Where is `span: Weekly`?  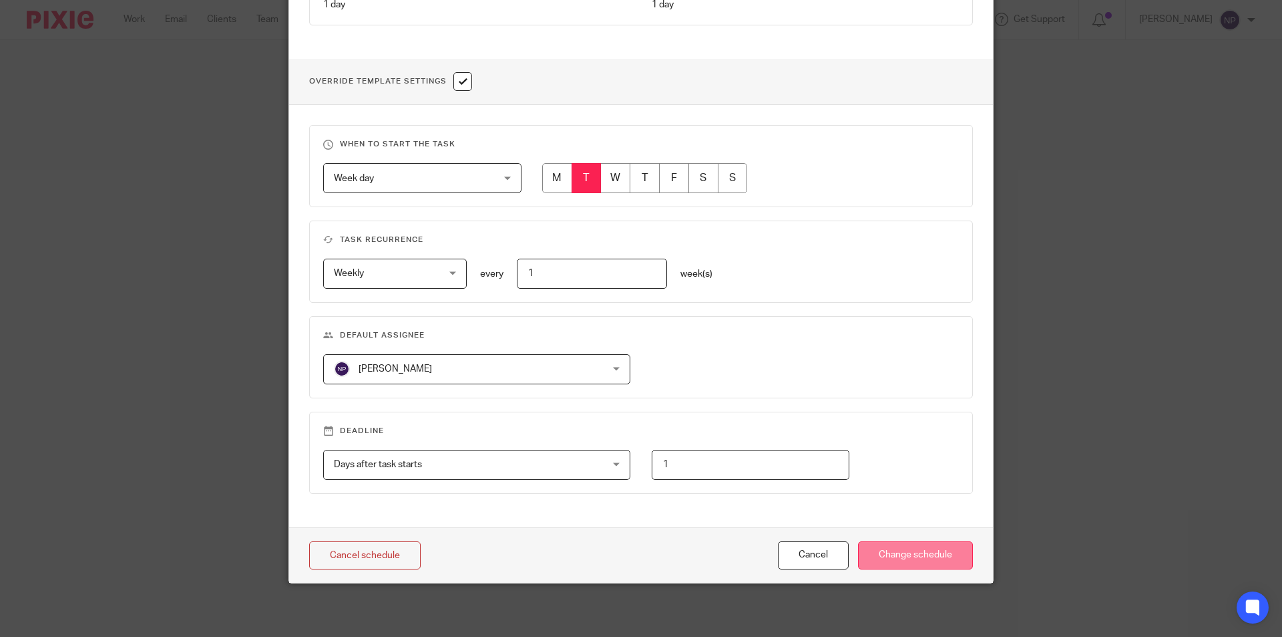 span: Weekly is located at coordinates (349, 273).